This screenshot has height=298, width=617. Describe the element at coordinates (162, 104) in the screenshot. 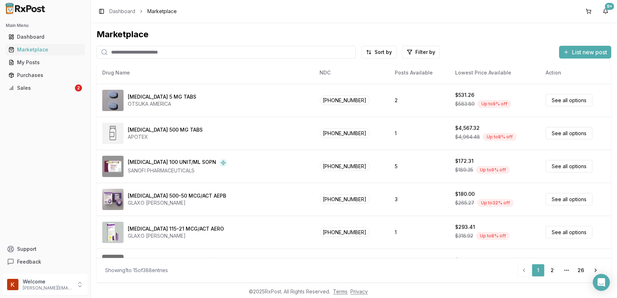

I see `div: OTSUKA AMERICA` at that location.